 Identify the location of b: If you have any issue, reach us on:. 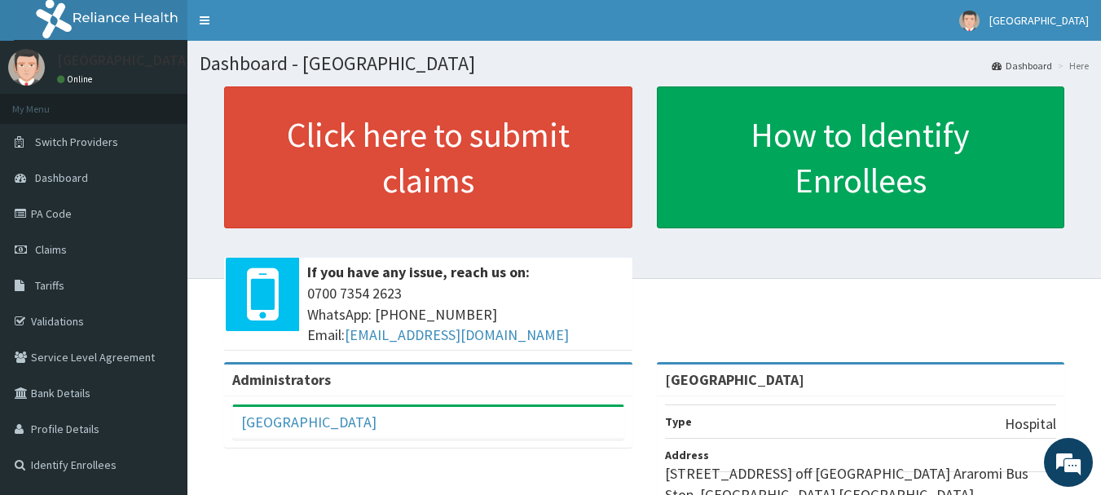
(418, 271).